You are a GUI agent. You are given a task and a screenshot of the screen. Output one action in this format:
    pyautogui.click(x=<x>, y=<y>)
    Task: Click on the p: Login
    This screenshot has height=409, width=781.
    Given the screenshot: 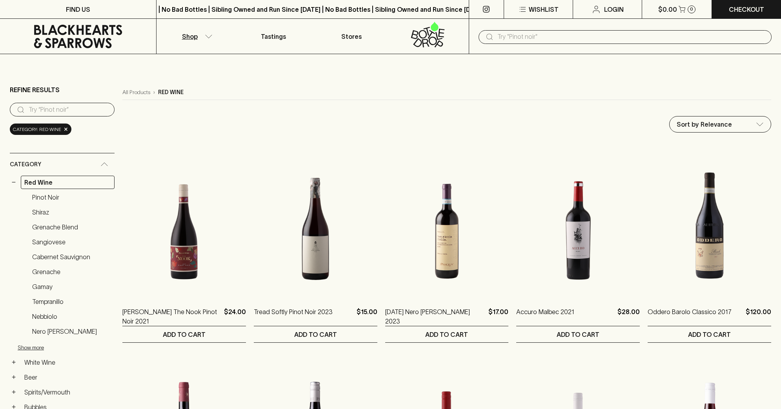 What is the action you would take?
    pyautogui.click(x=614, y=9)
    